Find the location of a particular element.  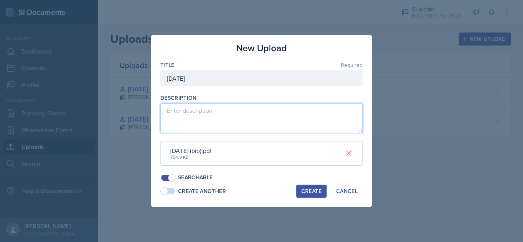

div: Create is located at coordinates (311, 191).